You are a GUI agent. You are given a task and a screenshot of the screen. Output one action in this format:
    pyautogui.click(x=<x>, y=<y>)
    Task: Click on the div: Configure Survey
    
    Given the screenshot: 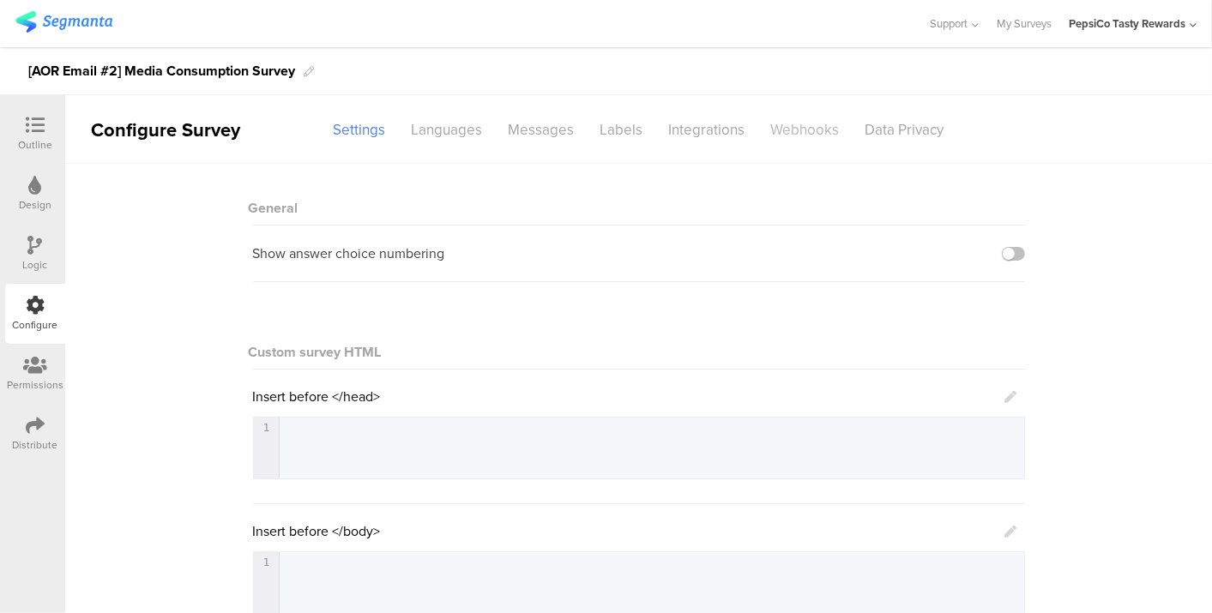 What is the action you would take?
    pyautogui.click(x=164, y=130)
    